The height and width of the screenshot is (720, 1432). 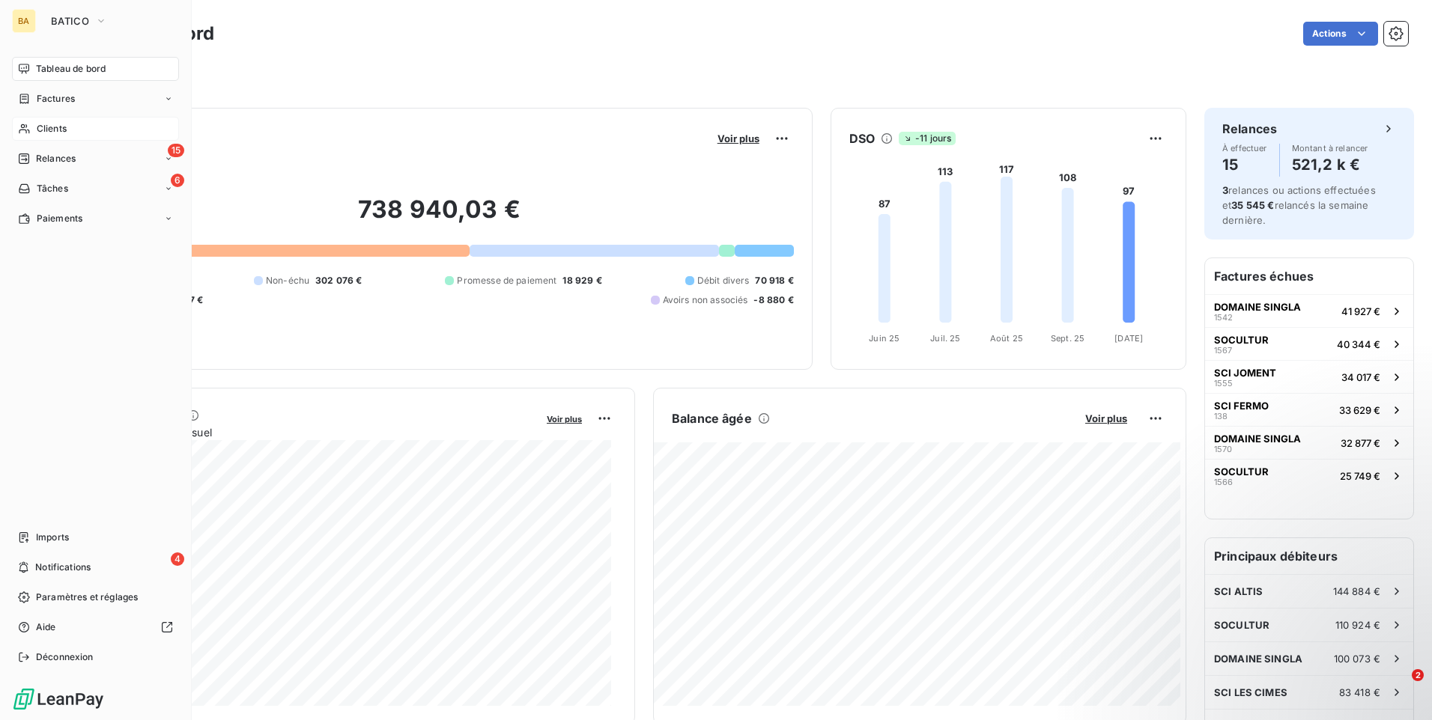 I want to click on span: 18 929 €, so click(x=582, y=281).